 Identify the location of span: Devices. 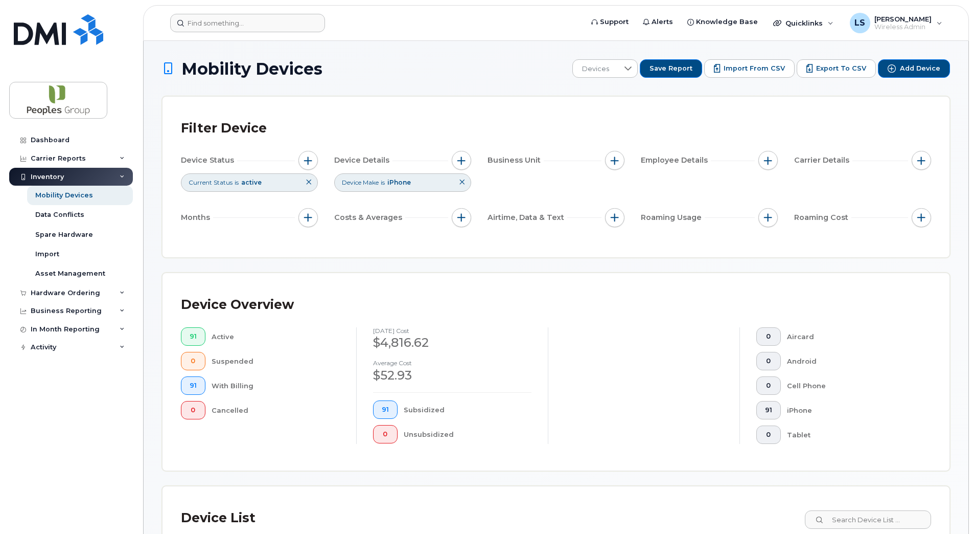
(596, 69).